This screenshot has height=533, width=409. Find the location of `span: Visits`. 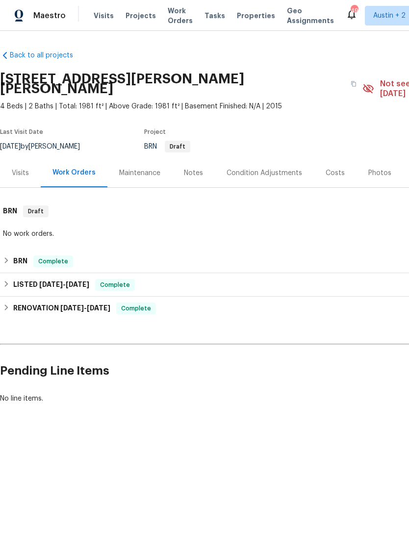

span: Visits is located at coordinates (104, 16).